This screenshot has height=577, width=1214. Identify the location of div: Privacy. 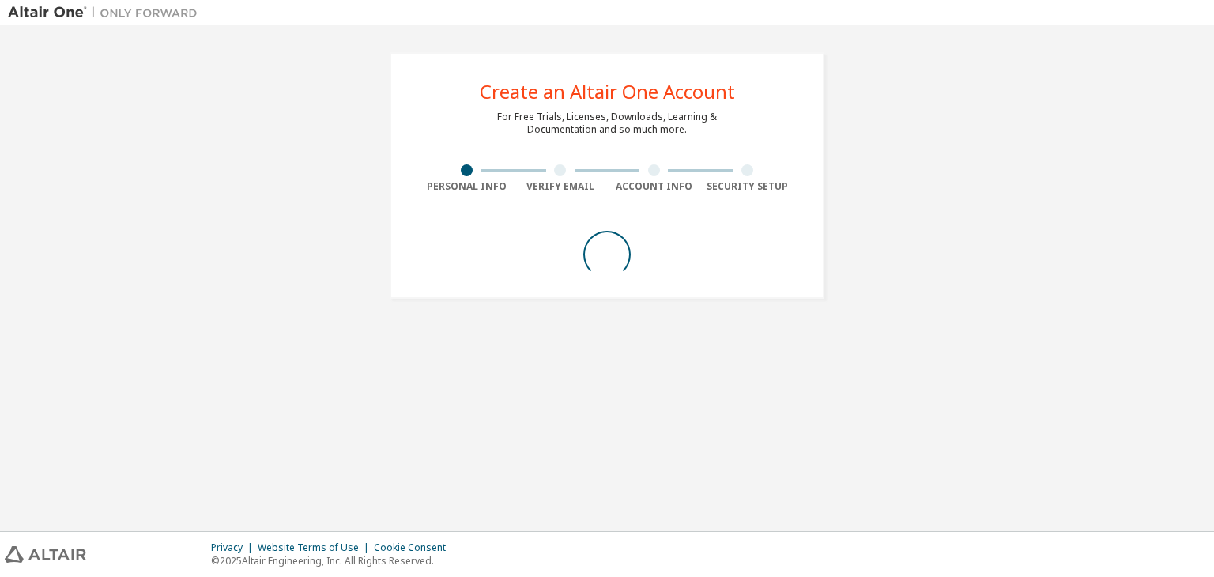
(234, 548).